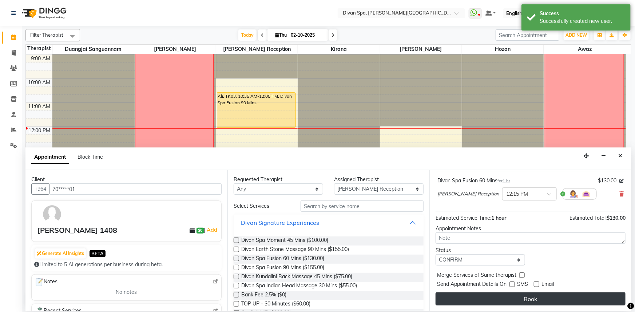  What do you see at coordinates (39, 48) in the screenshot?
I see `div: Therapist` at bounding box center [39, 48].